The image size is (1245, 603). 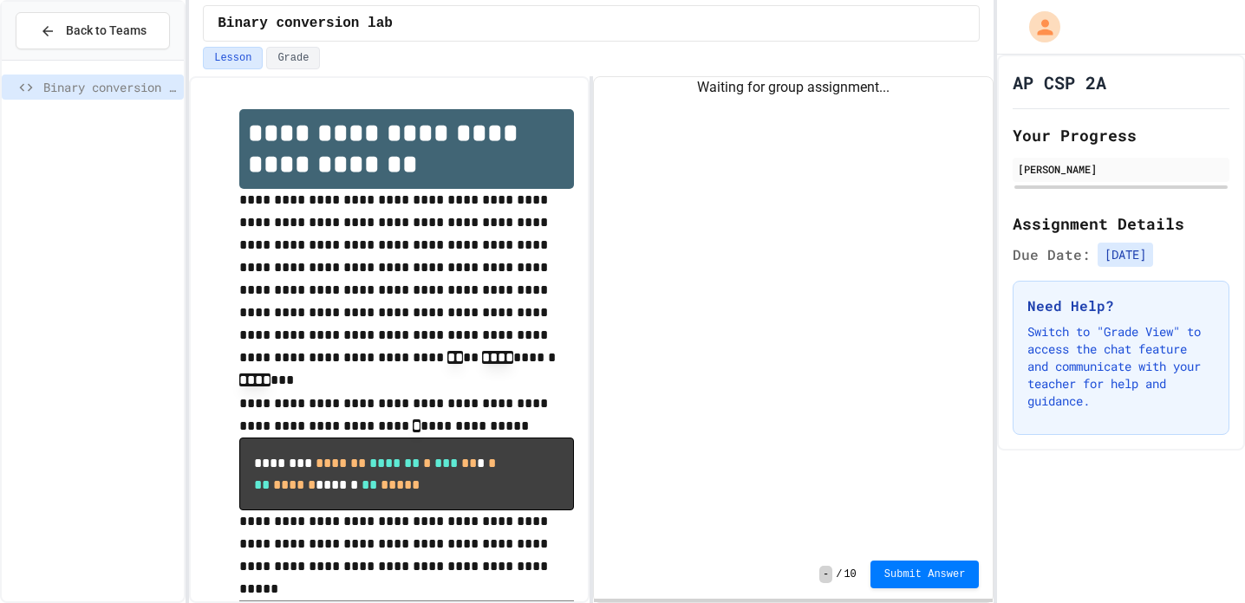 I want to click on button: Lesson, so click(x=232, y=58).